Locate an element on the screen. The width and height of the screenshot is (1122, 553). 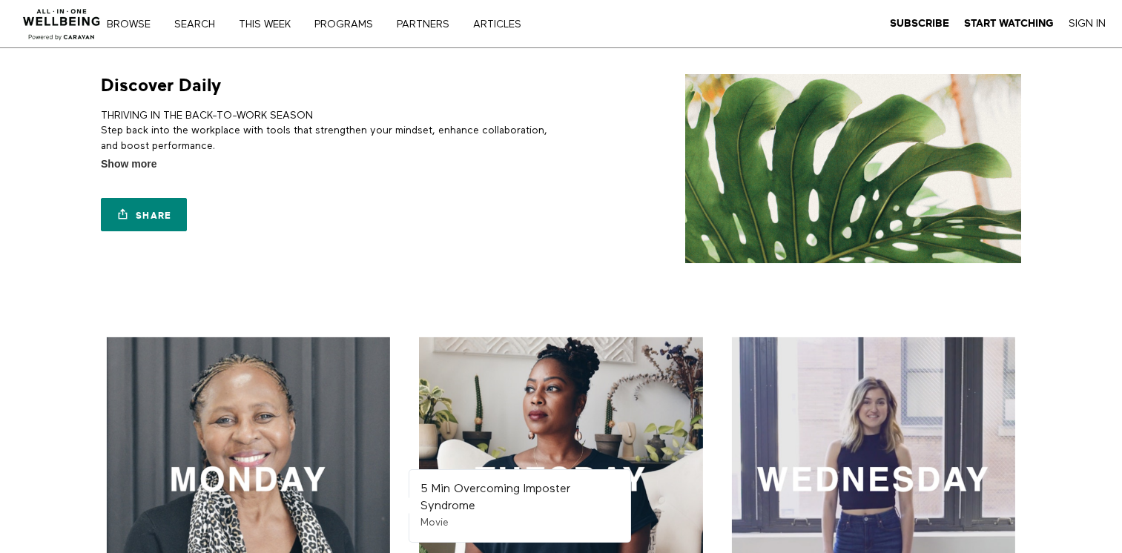
a: Subscribe is located at coordinates (919, 24).